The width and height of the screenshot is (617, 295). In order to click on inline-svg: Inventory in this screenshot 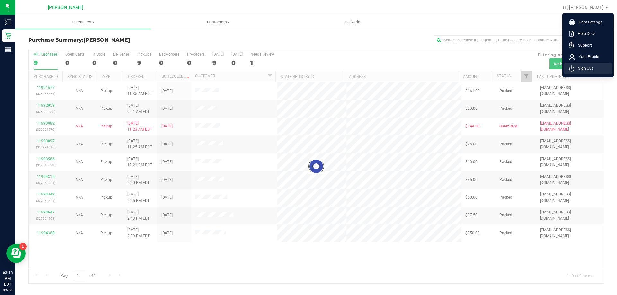, I will do `click(8, 22)`.